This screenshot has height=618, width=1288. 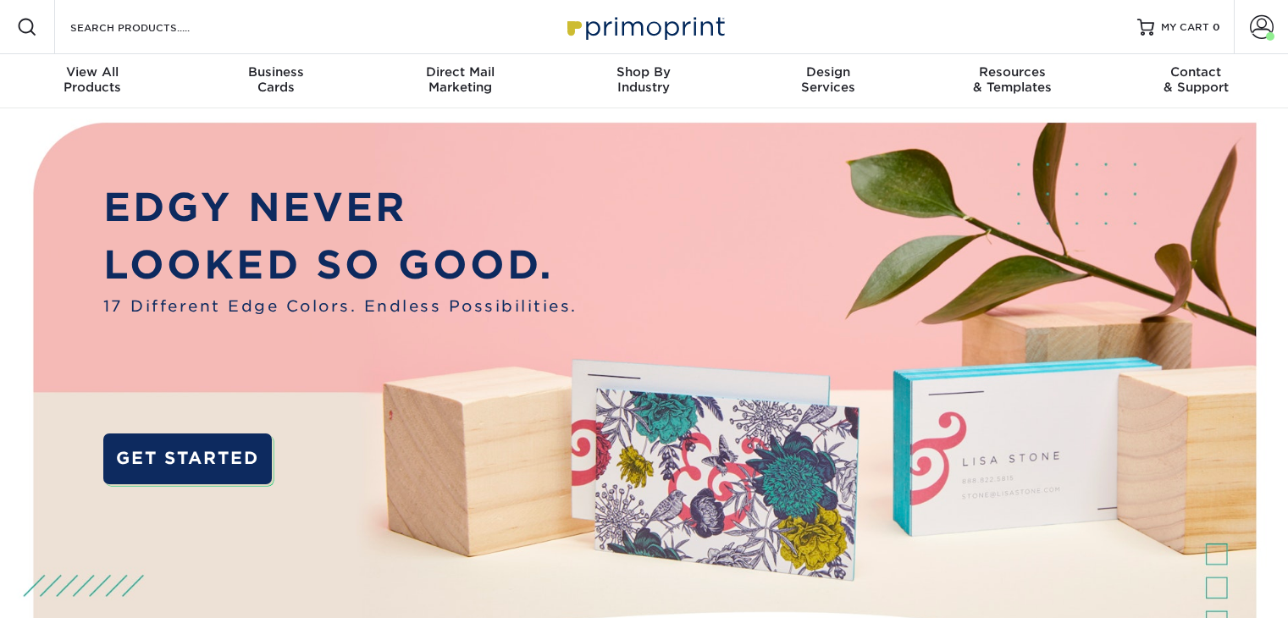 I want to click on img: Primoprint, so click(x=645, y=26).